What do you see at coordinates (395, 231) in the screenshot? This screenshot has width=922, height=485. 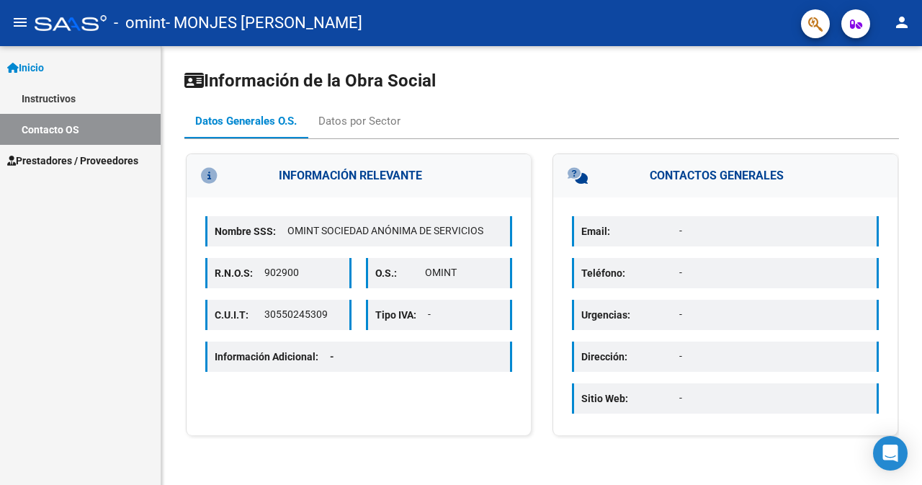 I see `p: OMINT SOCIEDAD ANÓNIMA DE SERVICIOS` at bounding box center [395, 231].